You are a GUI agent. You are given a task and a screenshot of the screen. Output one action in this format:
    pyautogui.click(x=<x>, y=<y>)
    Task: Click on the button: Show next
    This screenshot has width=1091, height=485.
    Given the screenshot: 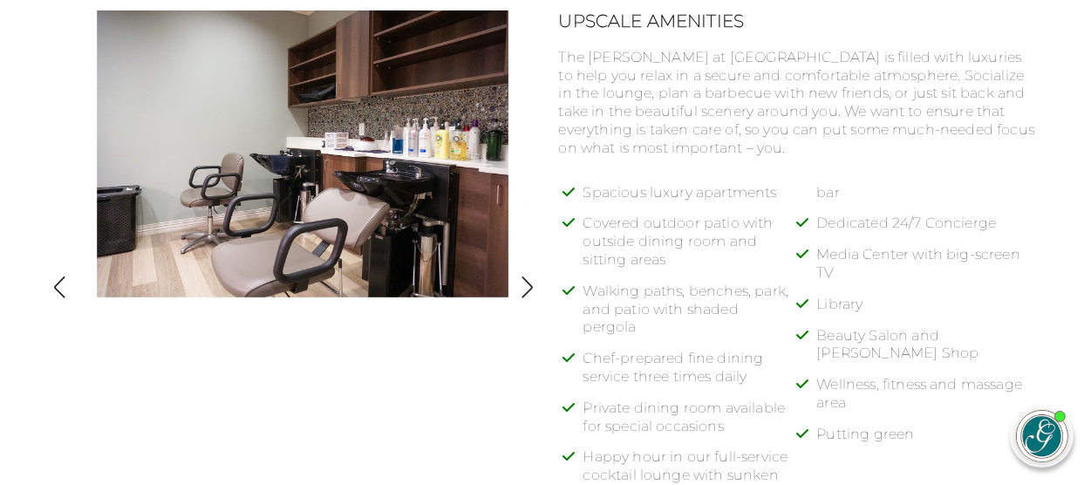 What is the action you would take?
    pyautogui.click(x=527, y=289)
    